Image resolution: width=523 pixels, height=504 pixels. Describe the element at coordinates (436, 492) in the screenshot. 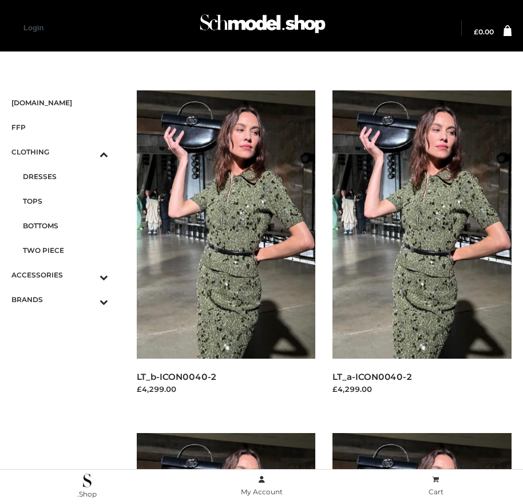

I see `span: Cart` at that location.